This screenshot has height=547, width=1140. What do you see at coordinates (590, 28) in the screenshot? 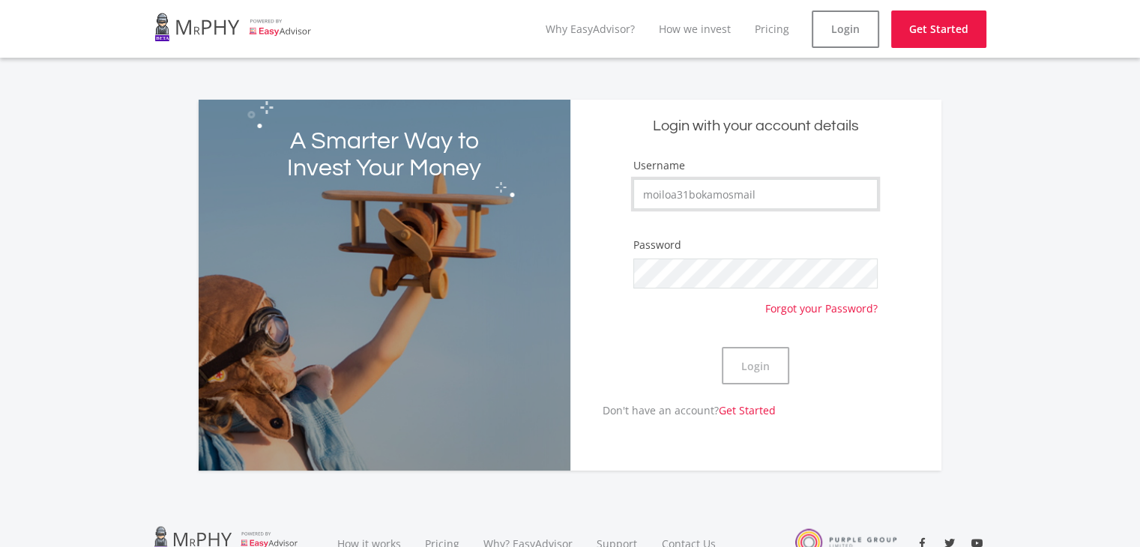
I see `a: Why EasyAdvisor?` at bounding box center [590, 28].